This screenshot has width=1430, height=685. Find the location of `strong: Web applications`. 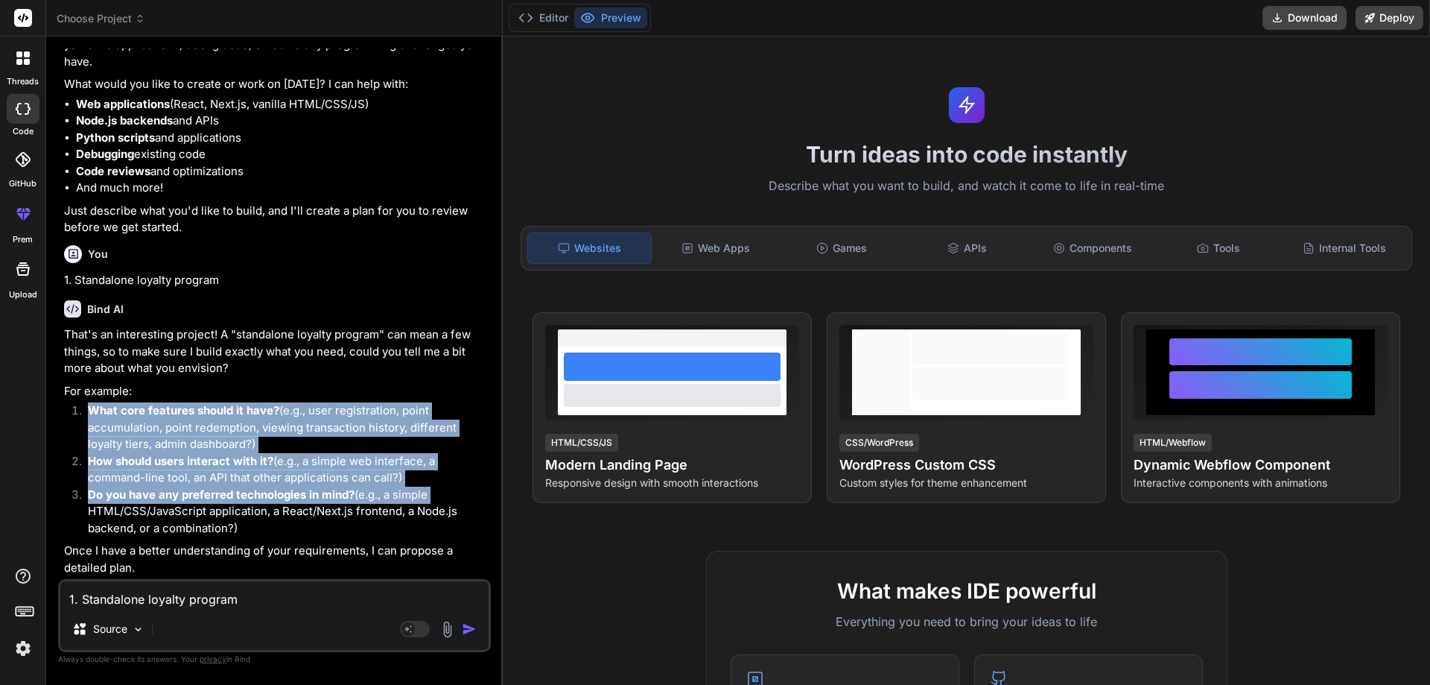

strong: Web applications is located at coordinates (123, 104).